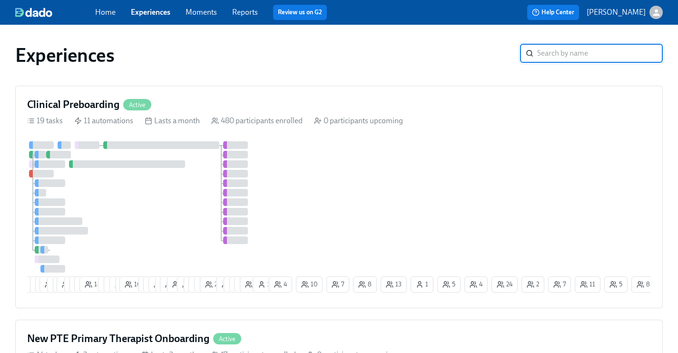 This screenshot has height=353, width=678. What do you see at coordinates (213, 285) in the screenshot?
I see `button: 25` at bounding box center [213, 285].